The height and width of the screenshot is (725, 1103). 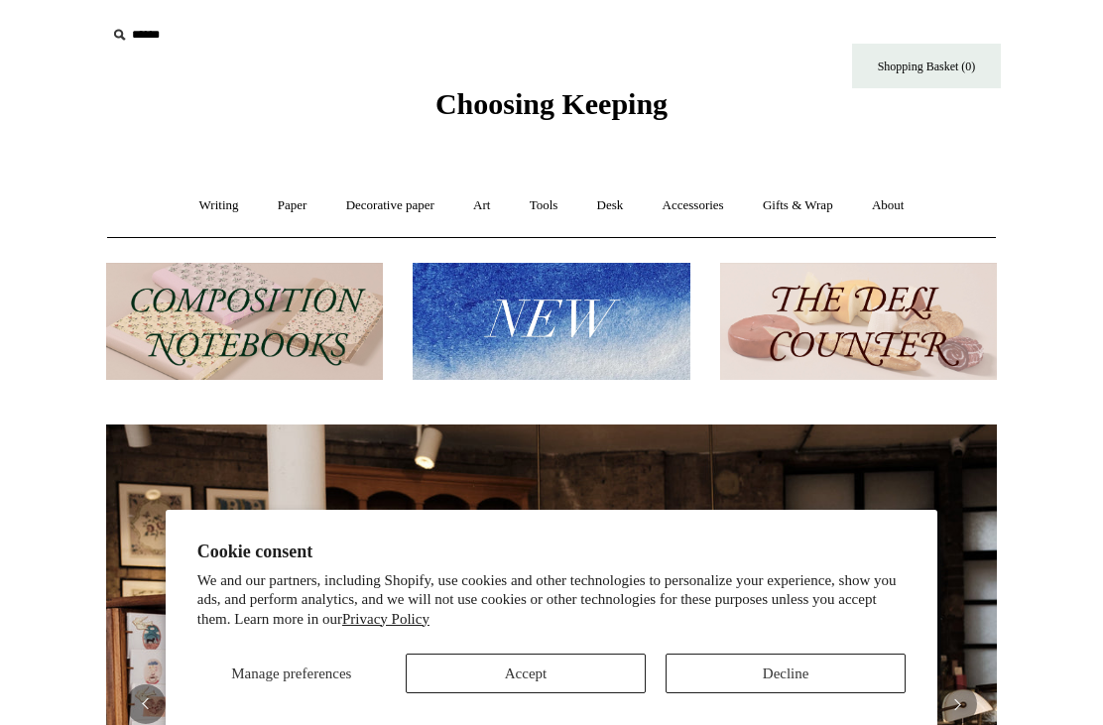 What do you see at coordinates (390, 205) in the screenshot?
I see `a: Decorative paper` at bounding box center [390, 205].